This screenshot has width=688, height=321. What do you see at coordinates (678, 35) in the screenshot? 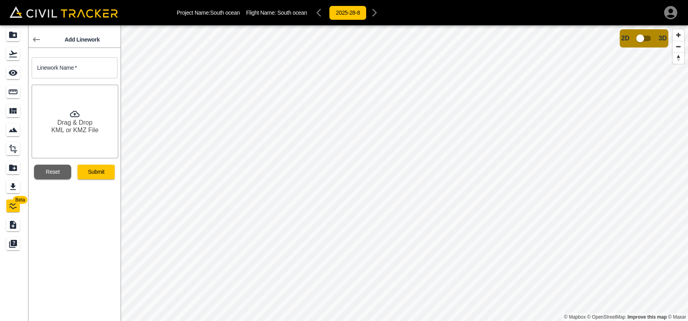
I see `button: Zoom in` at bounding box center [678, 35].